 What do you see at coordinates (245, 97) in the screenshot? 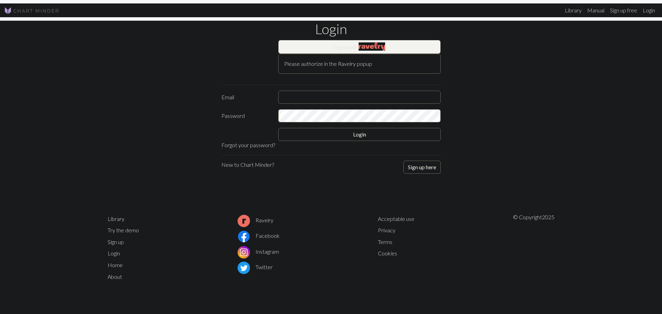
I see `label: Email` at bounding box center [245, 97].